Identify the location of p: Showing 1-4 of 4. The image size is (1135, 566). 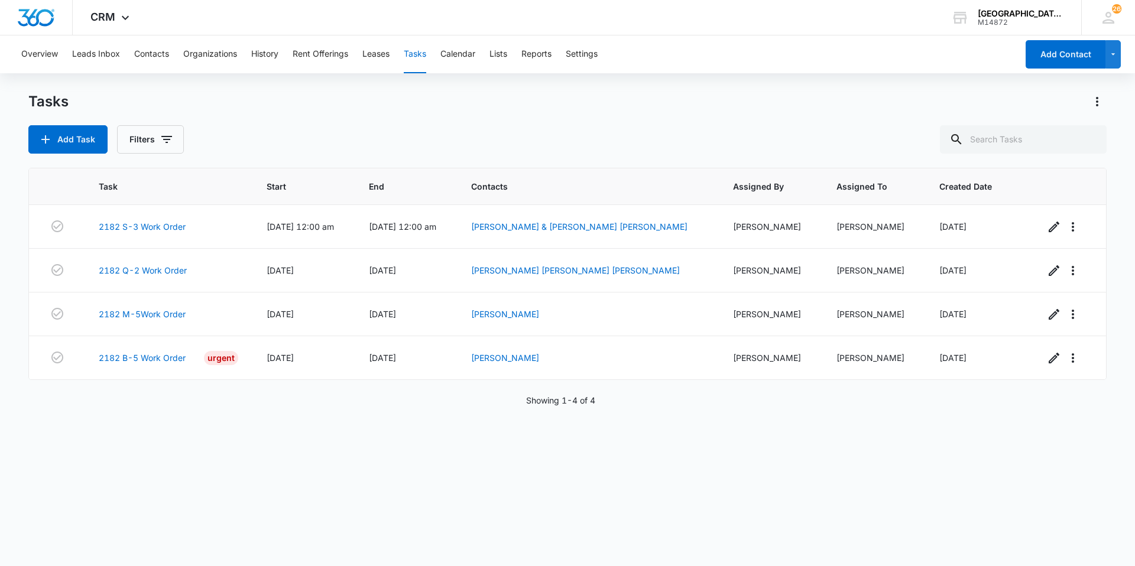
(560, 400).